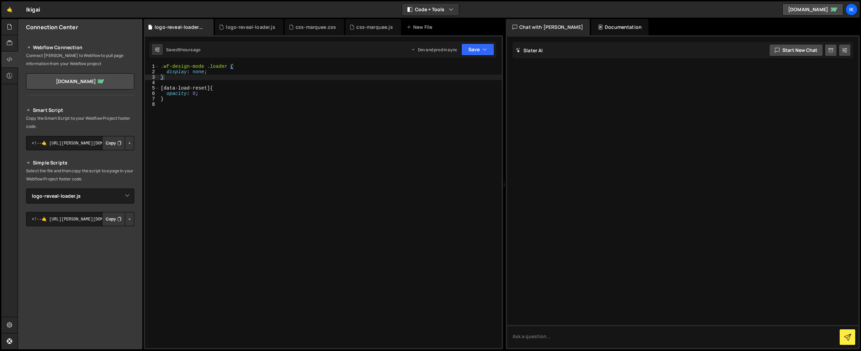 This screenshot has width=861, height=351. I want to click on h2: Simple Scripts, so click(80, 163).